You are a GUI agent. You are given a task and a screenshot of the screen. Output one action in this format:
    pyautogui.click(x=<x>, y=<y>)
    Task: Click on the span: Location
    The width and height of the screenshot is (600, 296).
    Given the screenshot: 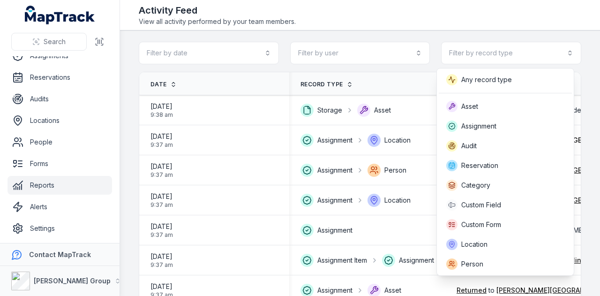 What is the action you would take?
    pyautogui.click(x=475, y=244)
    